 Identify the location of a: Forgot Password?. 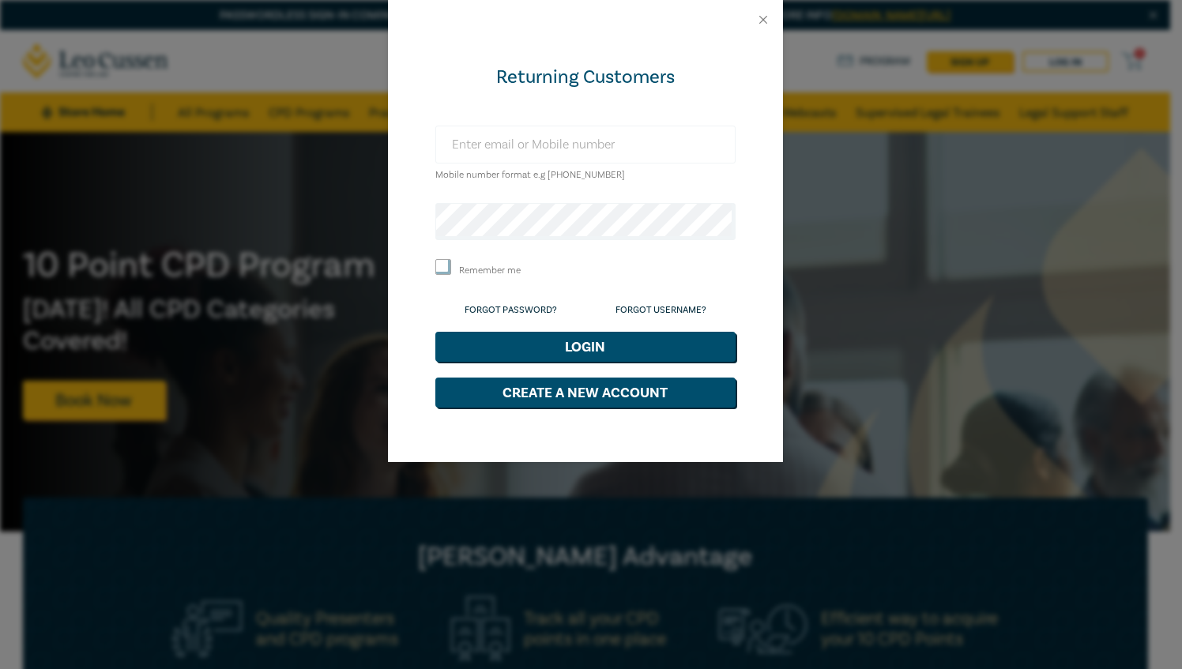
(510, 310).